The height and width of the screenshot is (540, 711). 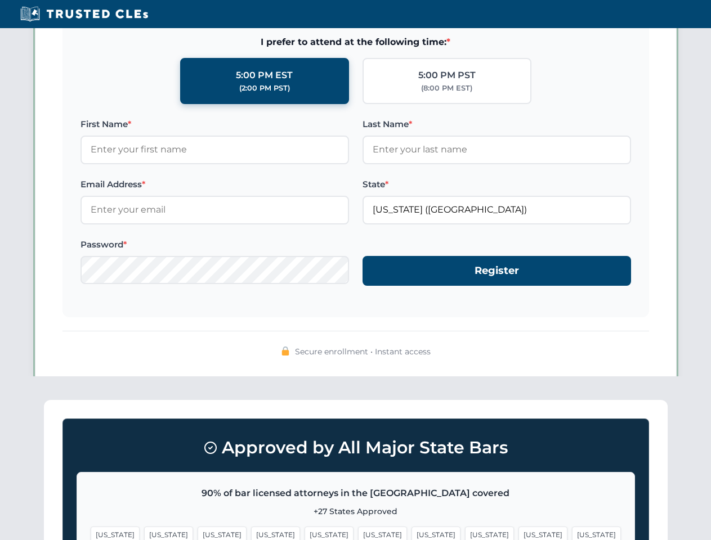 I want to click on h3: Approved by All Major State Bars, so click(x=356, y=448).